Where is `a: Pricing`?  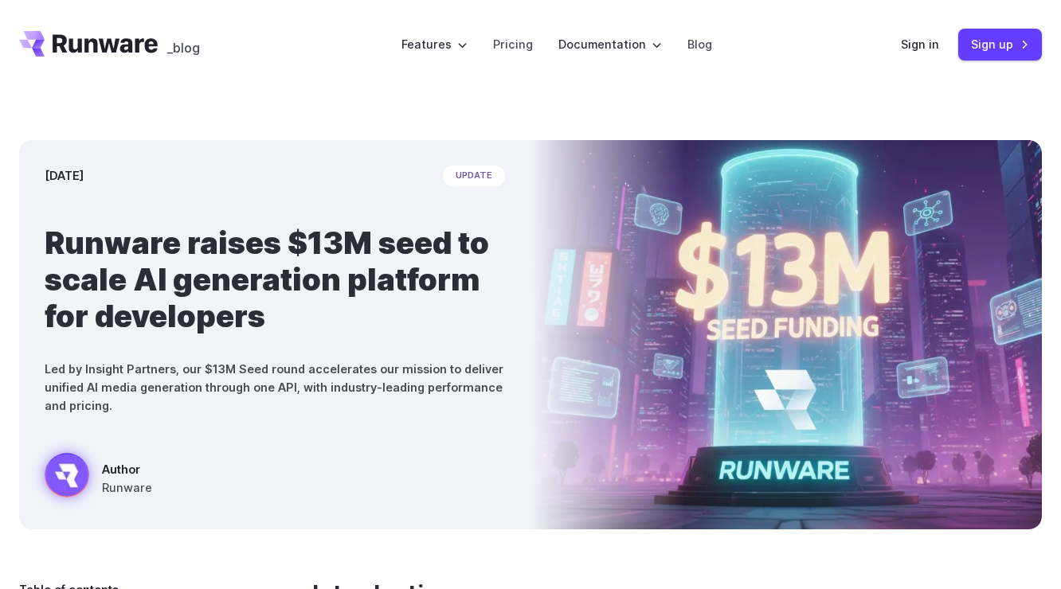
a: Pricing is located at coordinates (513, 44).